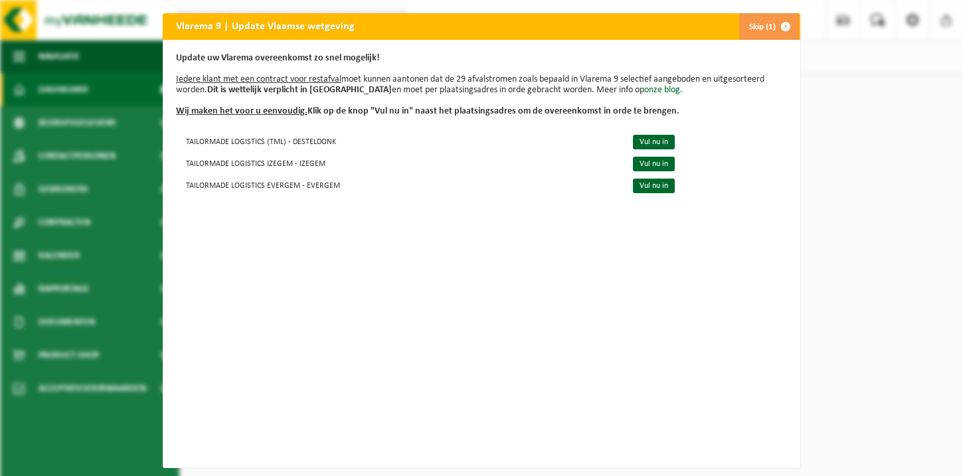  What do you see at coordinates (242, 111) in the screenshot?
I see `u: Wij maken het voor u eenvoudig.` at bounding box center [242, 111].